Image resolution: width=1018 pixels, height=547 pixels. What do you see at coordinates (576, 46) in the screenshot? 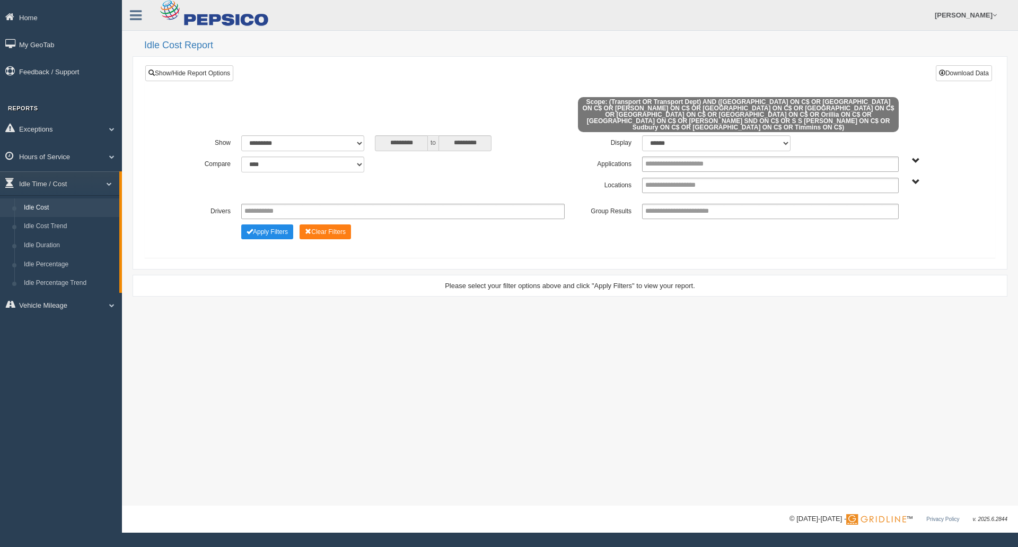
I see `h2: Idle Cost Report` at bounding box center [576, 46].